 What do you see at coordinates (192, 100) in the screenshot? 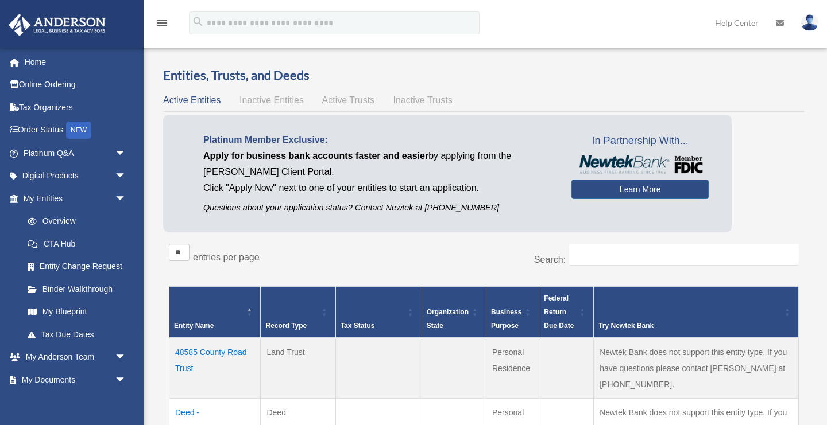
I see `span: Active Entities` at bounding box center [192, 100].